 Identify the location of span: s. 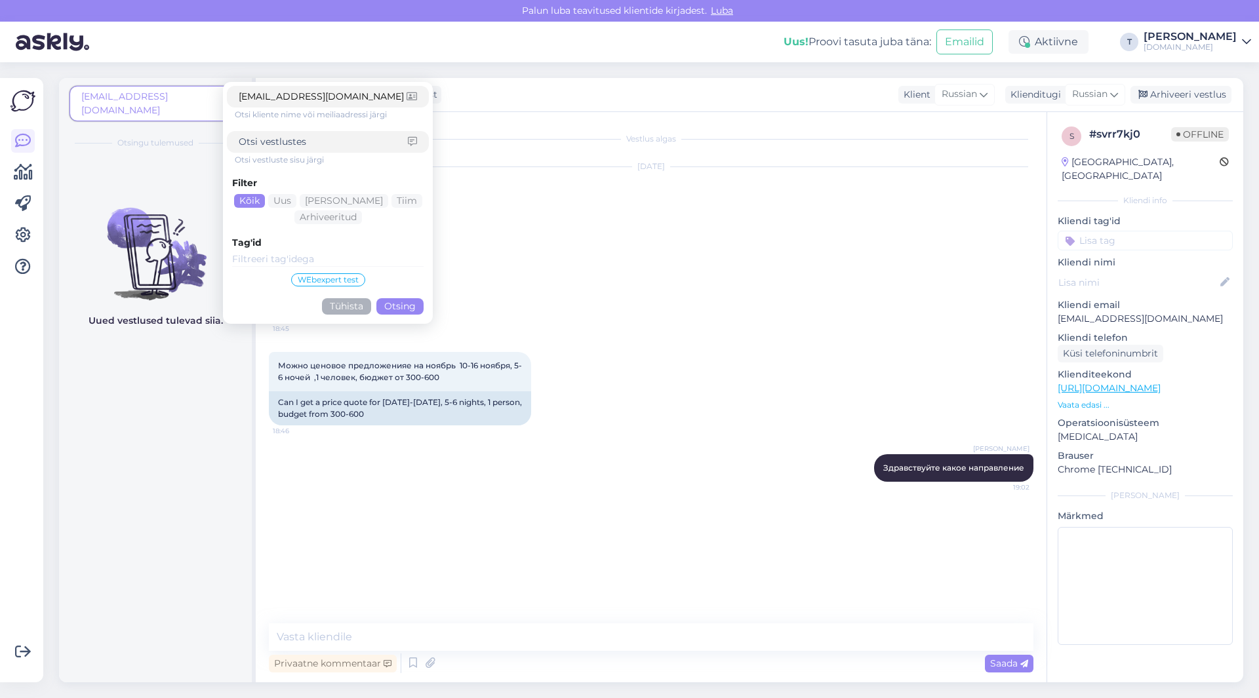
(1071, 136).